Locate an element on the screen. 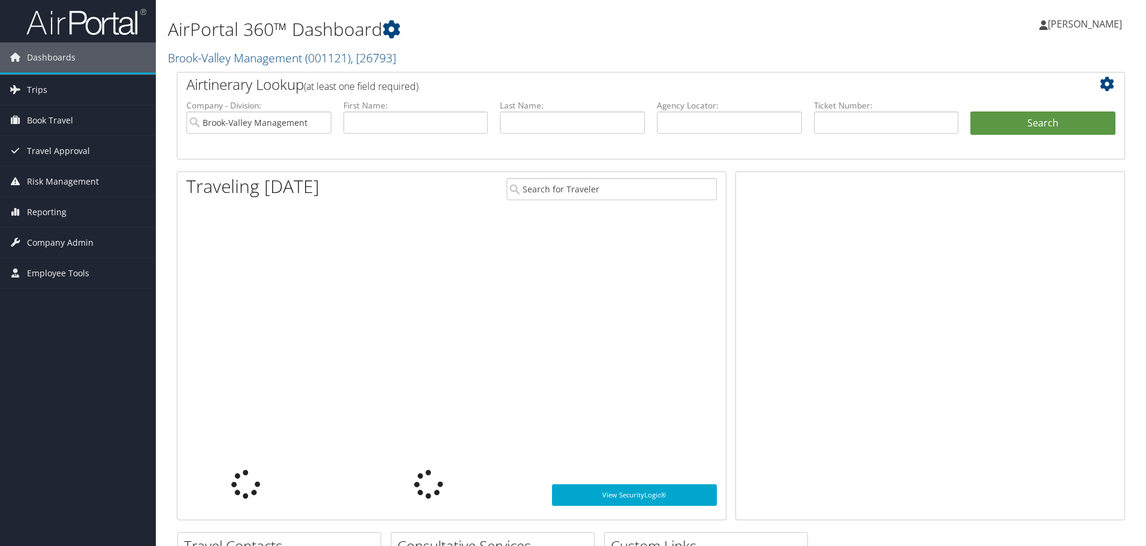  label: Company - Division: is located at coordinates (259, 105).